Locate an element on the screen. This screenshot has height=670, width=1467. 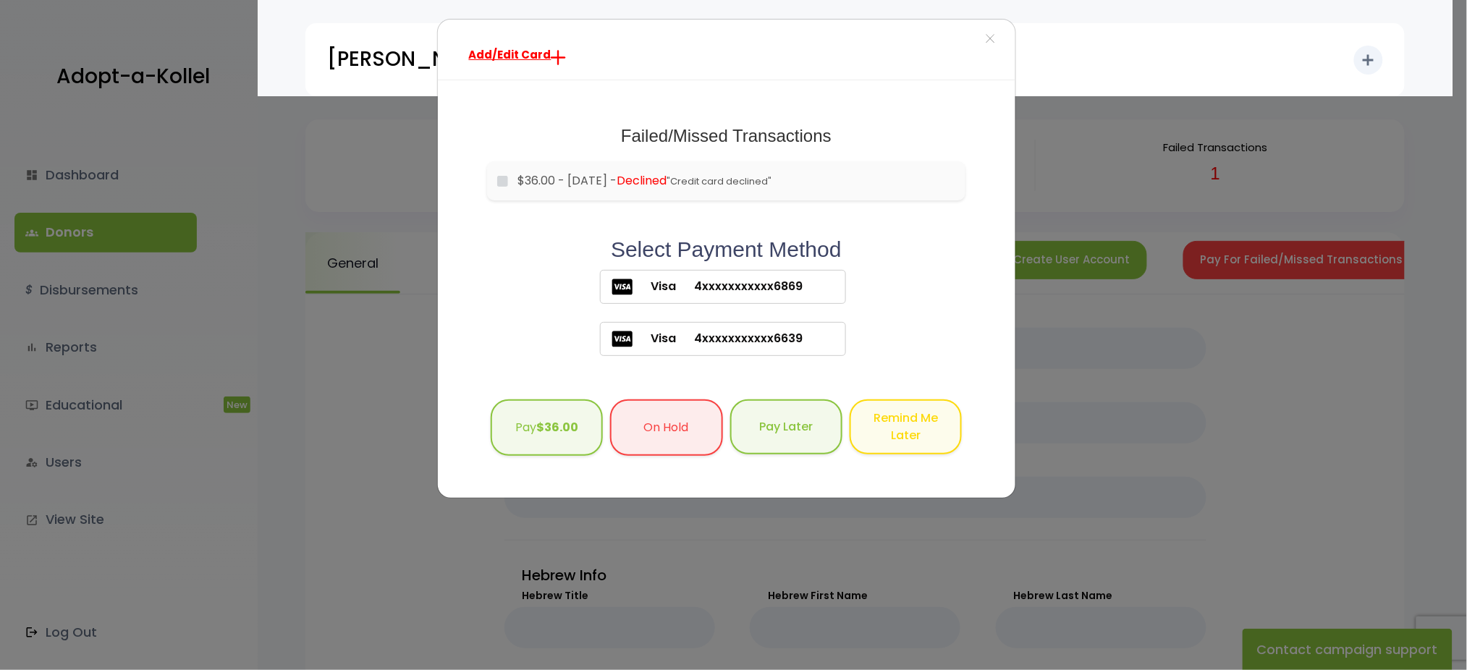
h1: Failed/Missed Transactions is located at coordinates (727, 136).